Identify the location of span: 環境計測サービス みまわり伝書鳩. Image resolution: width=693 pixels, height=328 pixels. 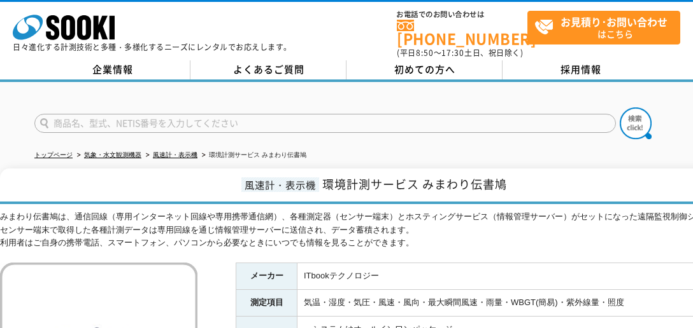
(414, 184).